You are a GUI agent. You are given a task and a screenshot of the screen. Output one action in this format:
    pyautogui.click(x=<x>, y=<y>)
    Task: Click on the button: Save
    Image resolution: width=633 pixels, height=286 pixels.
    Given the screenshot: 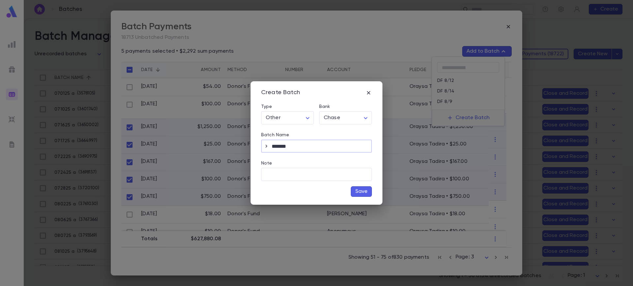 What is the action you would take?
    pyautogui.click(x=361, y=192)
    